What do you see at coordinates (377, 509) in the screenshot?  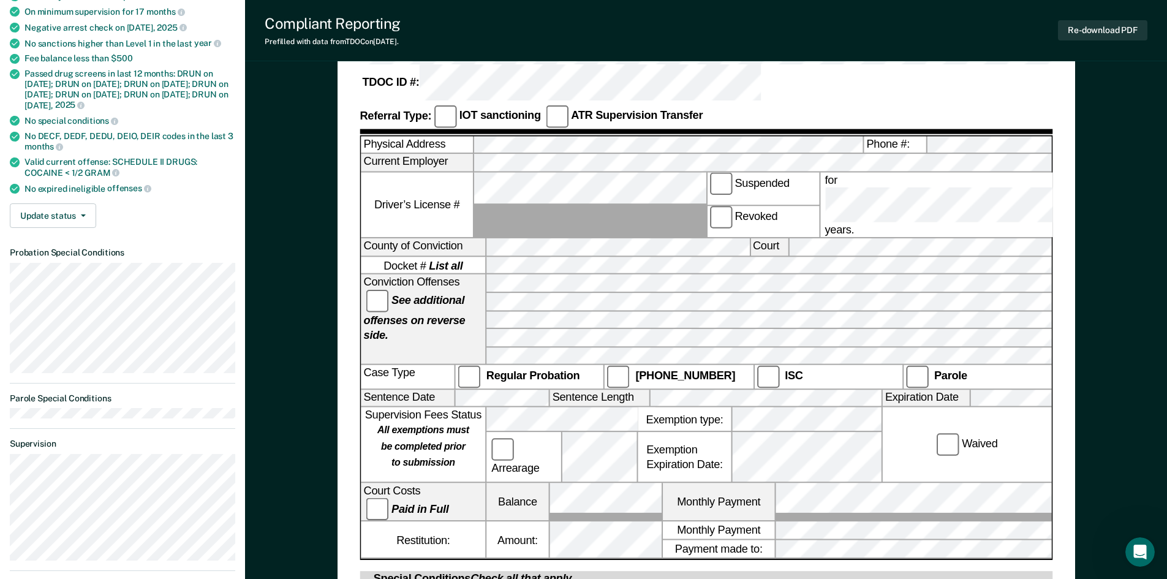 I see `input: Paid in Full` at bounding box center [377, 509].